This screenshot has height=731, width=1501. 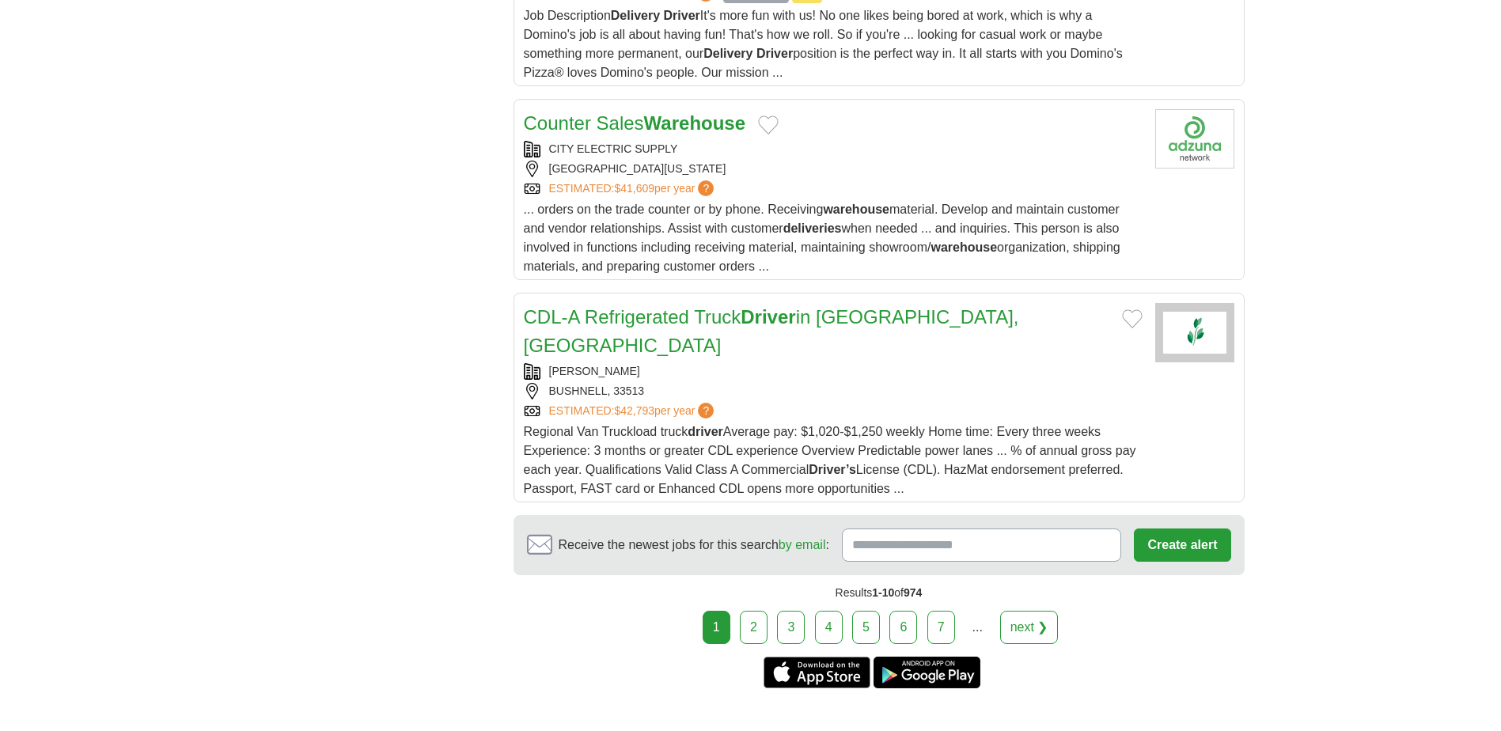 What do you see at coordinates (912, 593) in the screenshot?
I see `span: 974` at bounding box center [912, 593].